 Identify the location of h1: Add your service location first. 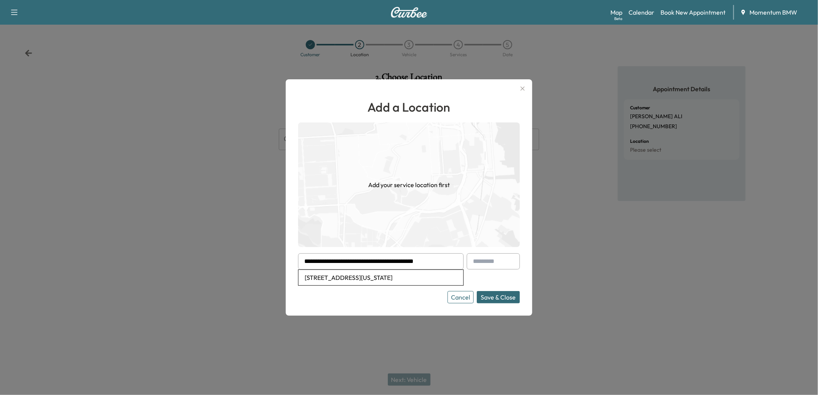
(409, 185).